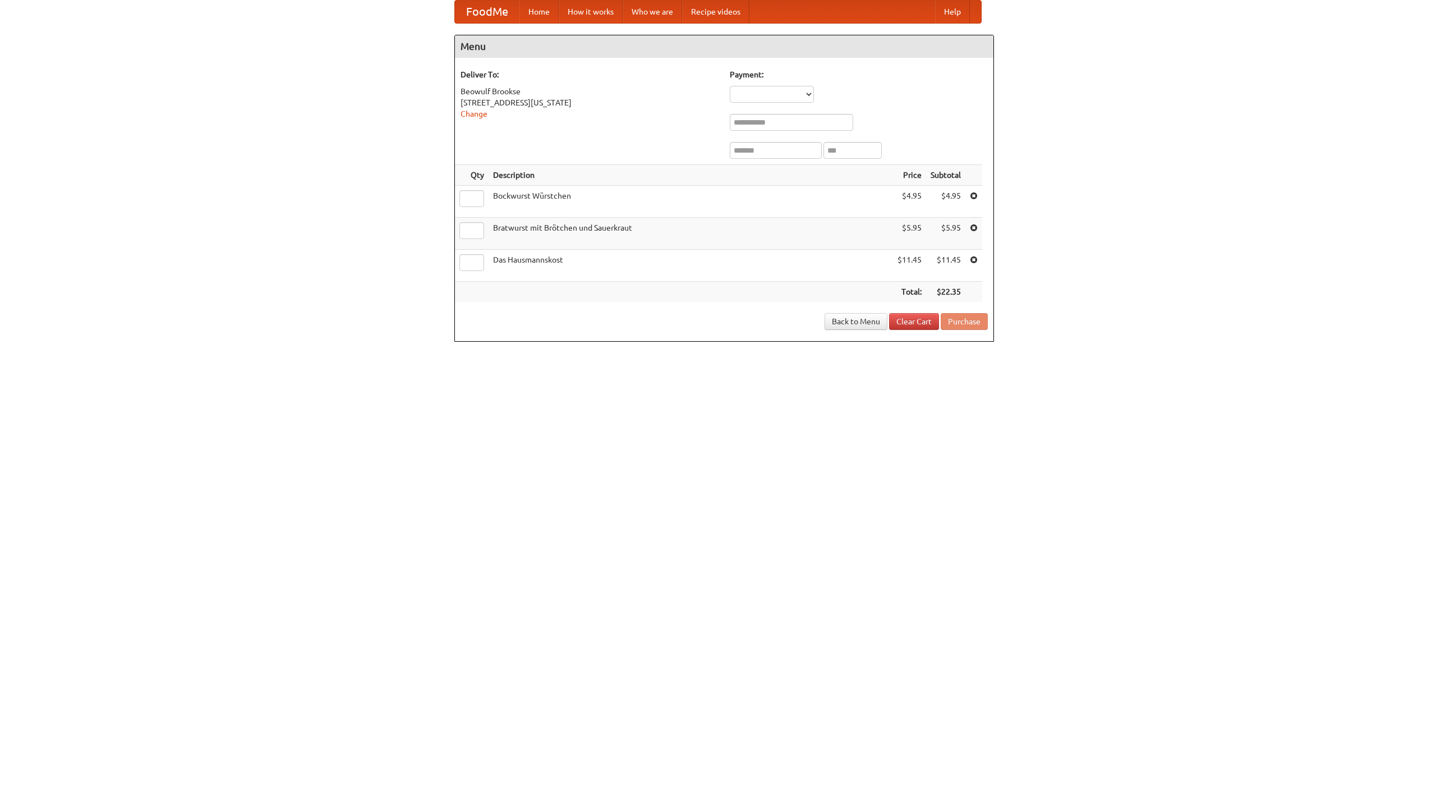 The width and height of the screenshot is (1436, 794). I want to click on td: Bratwurst mit Brötchen und Sauerkraut, so click(691, 233).